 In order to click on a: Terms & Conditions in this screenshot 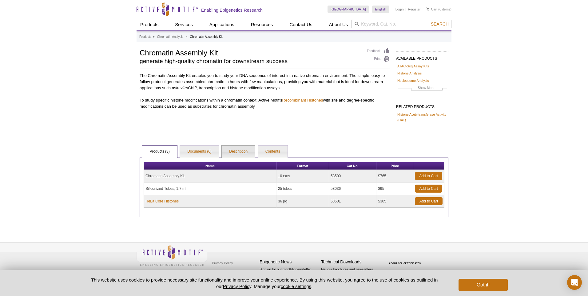, I will do `click(226, 272)`.